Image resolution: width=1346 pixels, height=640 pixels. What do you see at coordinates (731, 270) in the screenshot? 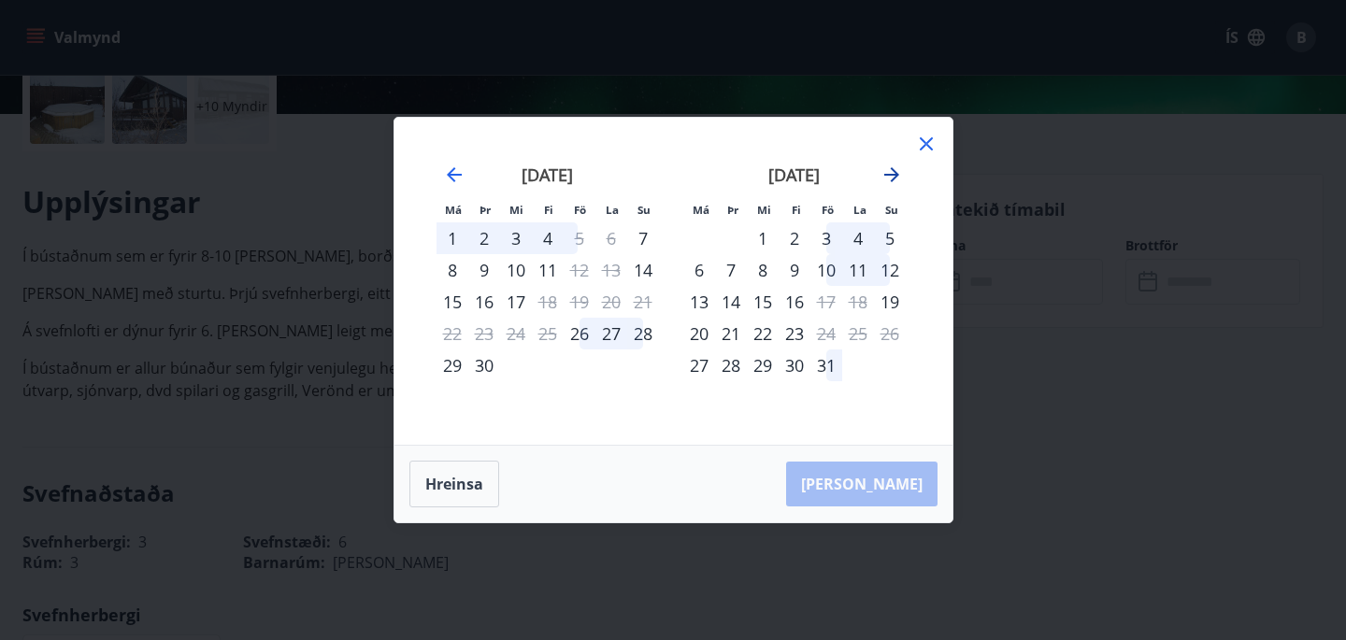
I see `div: 7` at bounding box center [731, 270].